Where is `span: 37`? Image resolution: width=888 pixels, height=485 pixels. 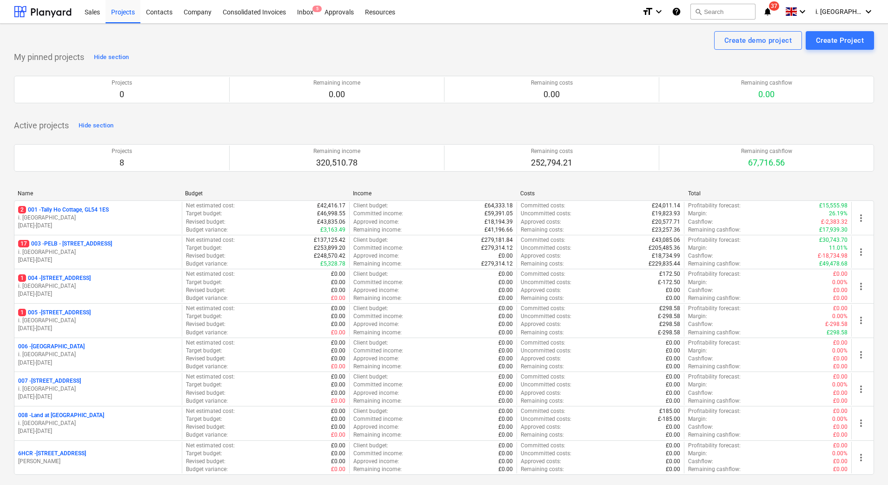
span: 37 is located at coordinates (774, 6).